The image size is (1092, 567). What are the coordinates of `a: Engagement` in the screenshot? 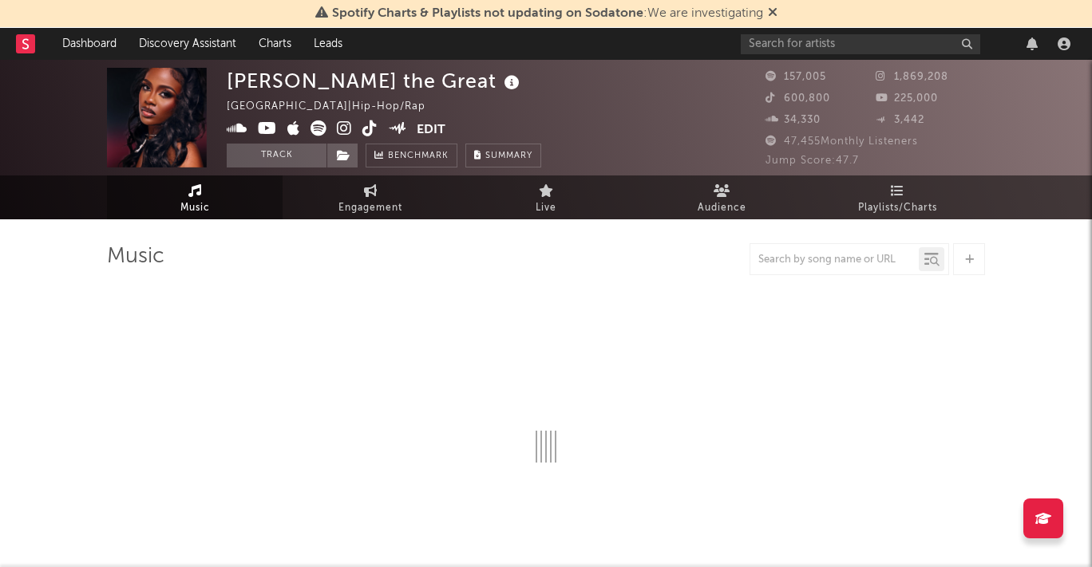 It's located at (370, 197).